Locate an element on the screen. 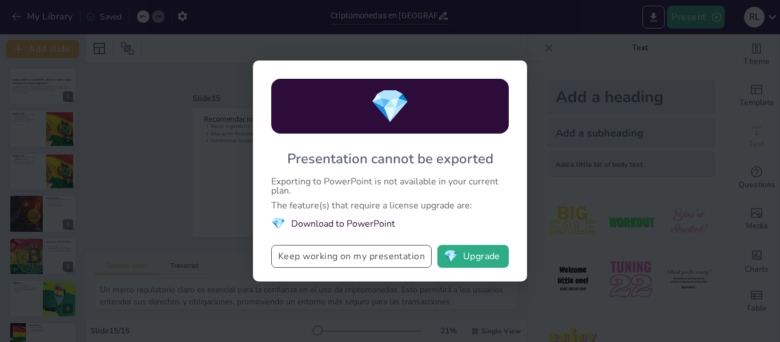 This screenshot has height=342, width=780. li: Download to PowerPoint is located at coordinates (390, 223).